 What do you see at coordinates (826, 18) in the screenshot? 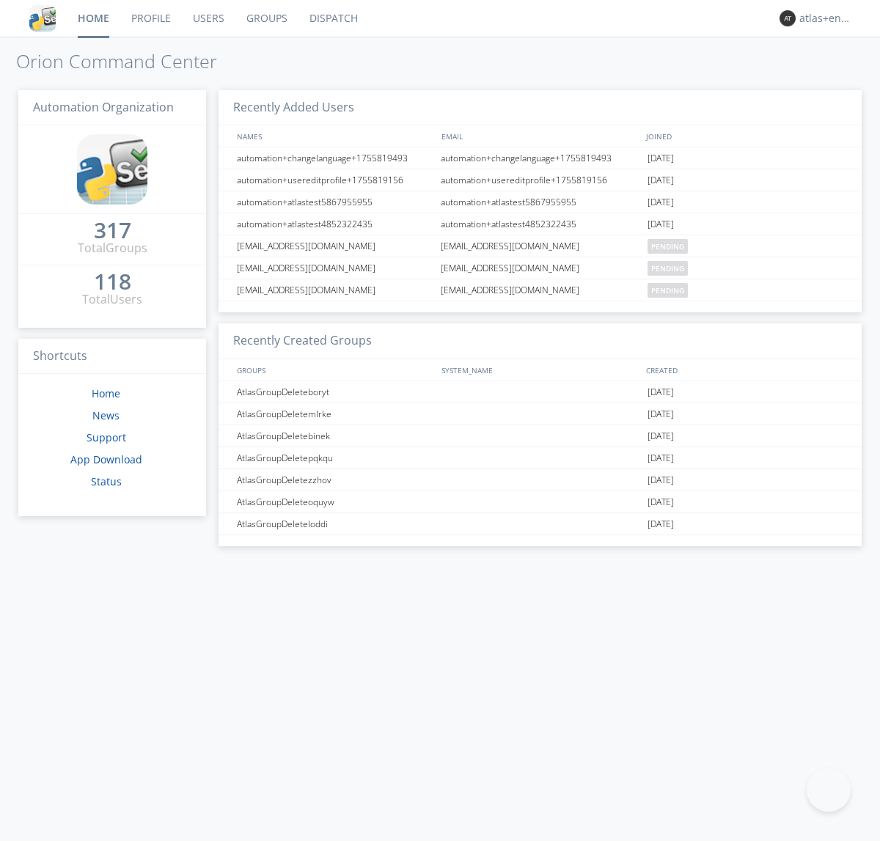
I see `div: atlas+english0001` at bounding box center [826, 18].